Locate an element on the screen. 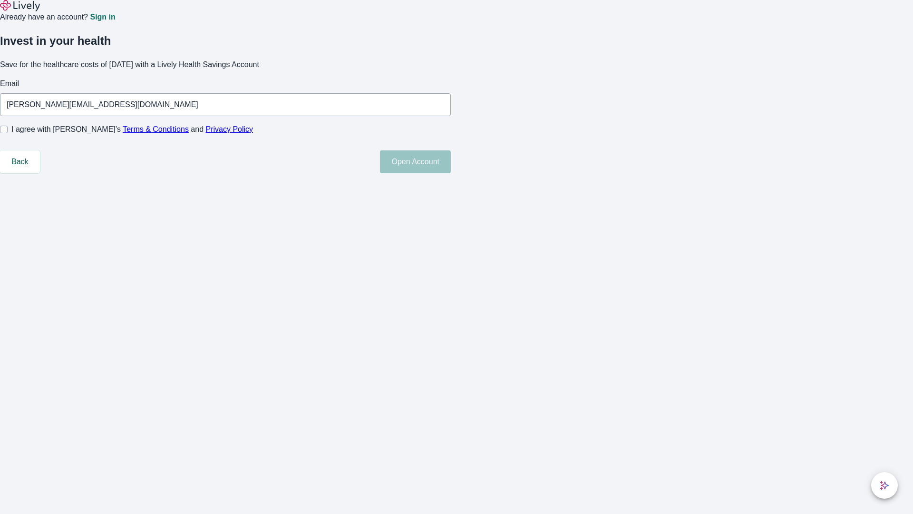 This screenshot has width=913, height=514. a: Sign in is located at coordinates (102, 17).